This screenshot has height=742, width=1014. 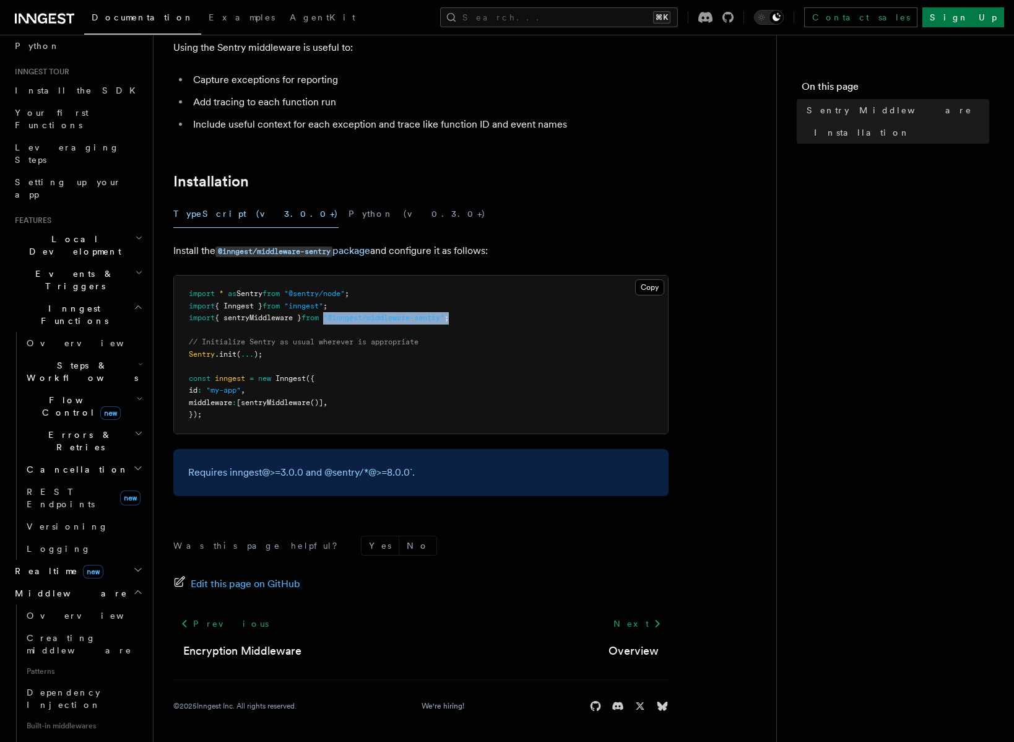 I want to click on button: Realtimenew, so click(x=77, y=571).